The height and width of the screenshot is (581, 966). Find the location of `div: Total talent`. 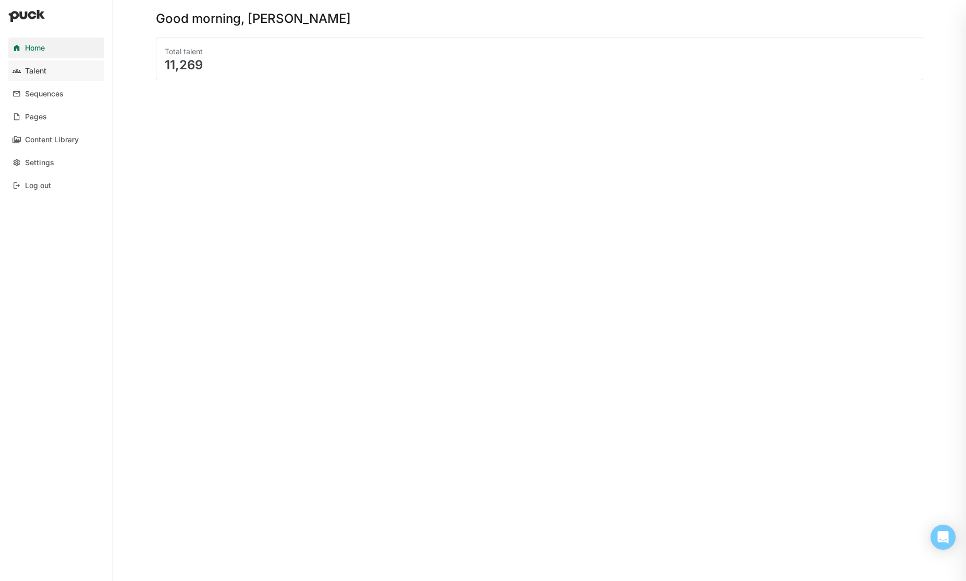

div: Total talent is located at coordinates (540, 52).